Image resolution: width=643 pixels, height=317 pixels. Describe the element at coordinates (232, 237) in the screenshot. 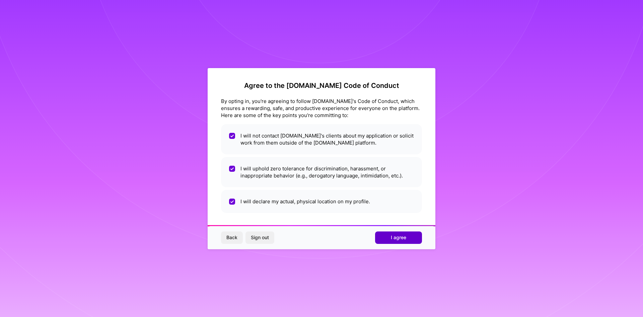

I see `button: Back` at that location.